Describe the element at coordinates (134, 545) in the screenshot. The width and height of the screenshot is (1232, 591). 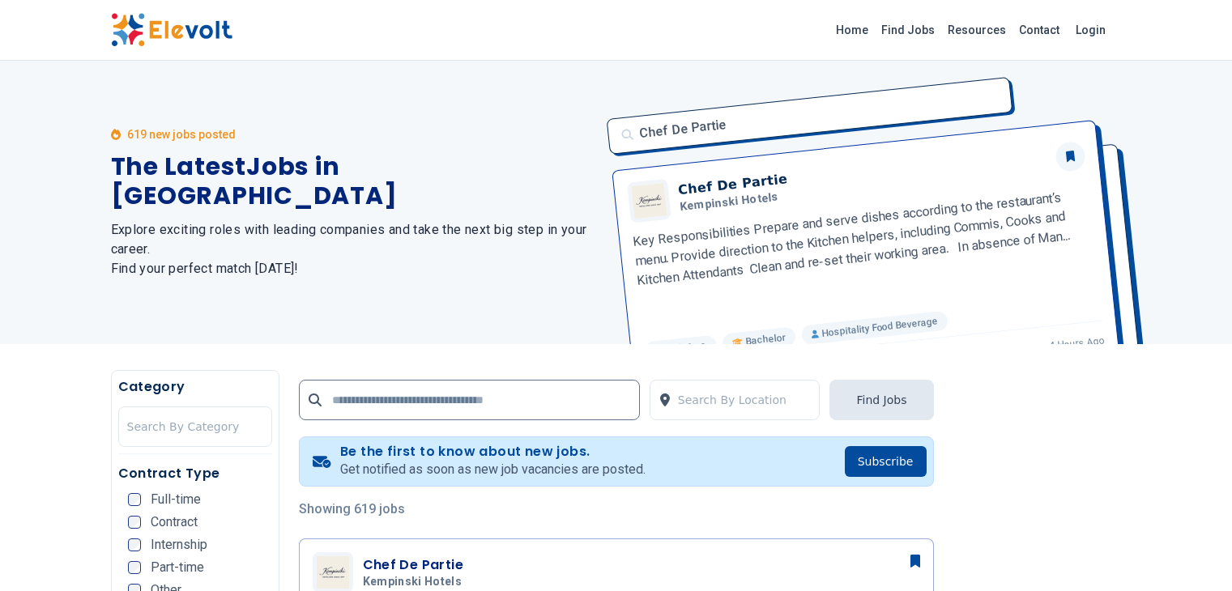
I see `input: Internship` at that location.